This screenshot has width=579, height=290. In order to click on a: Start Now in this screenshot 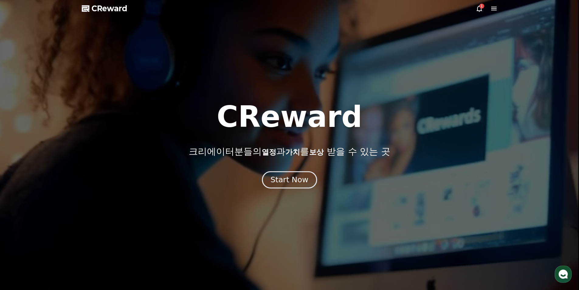, I will do `click(289, 180)`.